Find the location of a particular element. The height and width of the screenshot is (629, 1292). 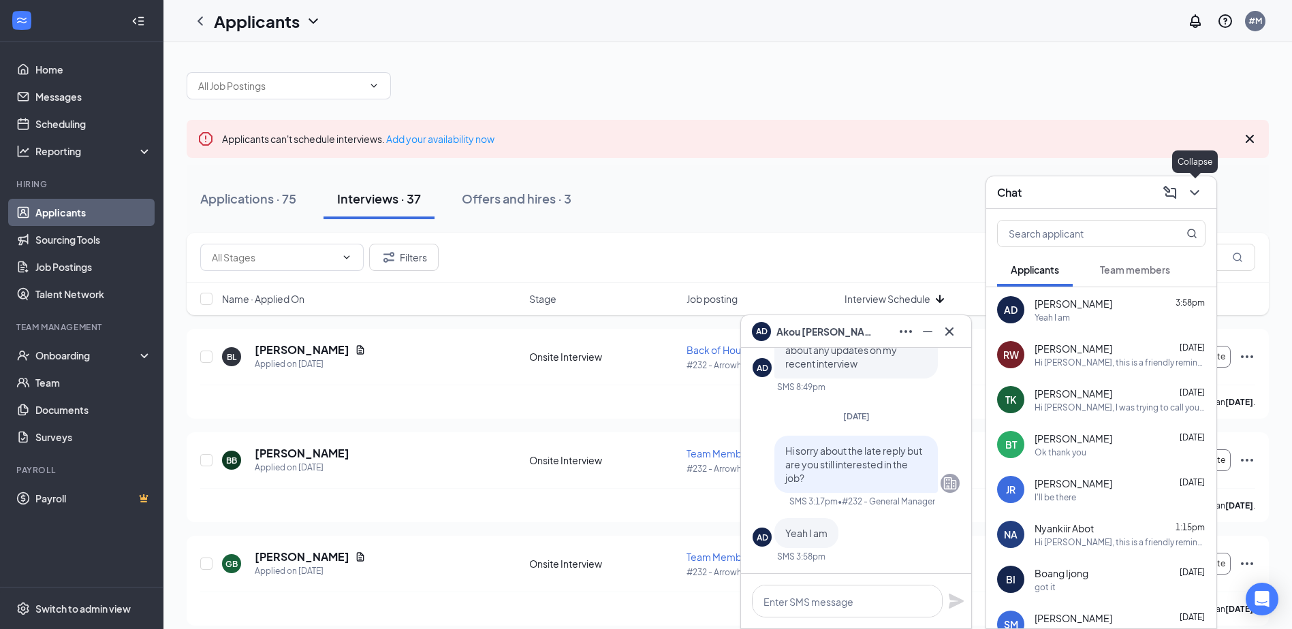

div: SMS 3:17pm is located at coordinates (813, 501).